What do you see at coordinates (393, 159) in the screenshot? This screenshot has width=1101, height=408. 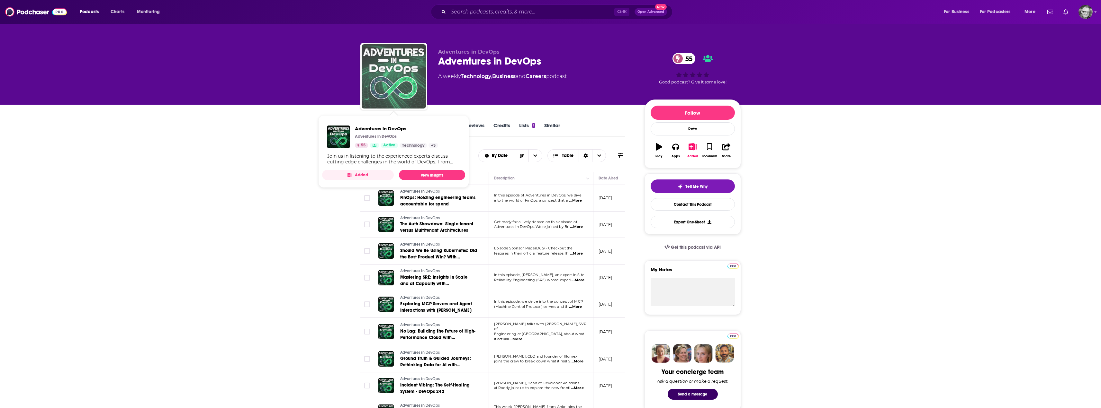 I see `div: Join us in listening to the experienced experts discuss cutting edge challenges in the world of D...` at bounding box center [393, 159].